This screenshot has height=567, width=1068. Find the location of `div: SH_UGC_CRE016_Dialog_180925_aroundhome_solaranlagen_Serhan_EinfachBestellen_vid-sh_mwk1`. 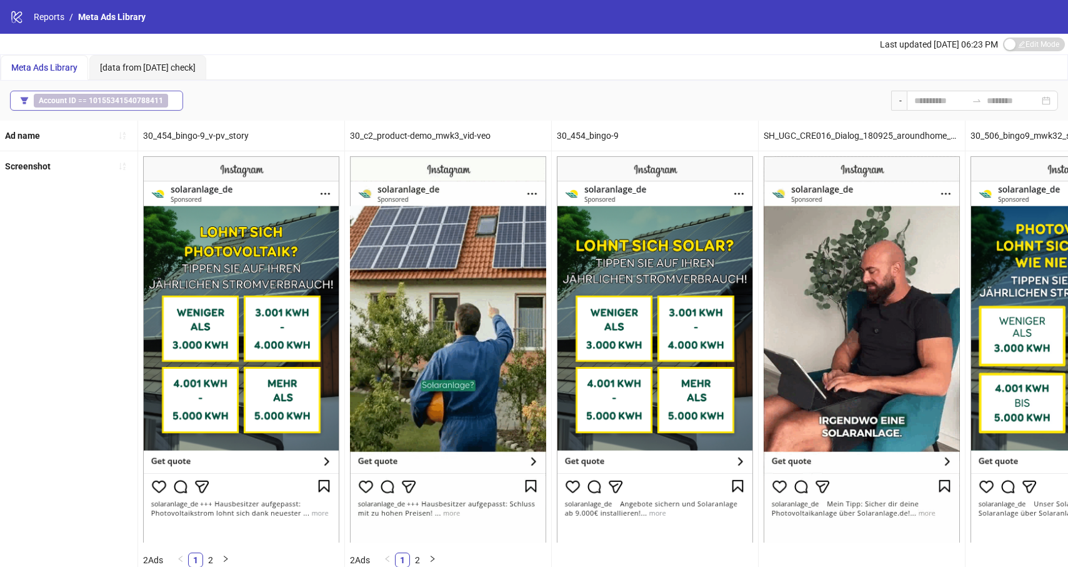

div: SH_UGC_CRE016_Dialog_180925_aroundhome_solaranlagen_Serhan_EinfachBestellen_vid-sh_mwk1 is located at coordinates (862, 136).